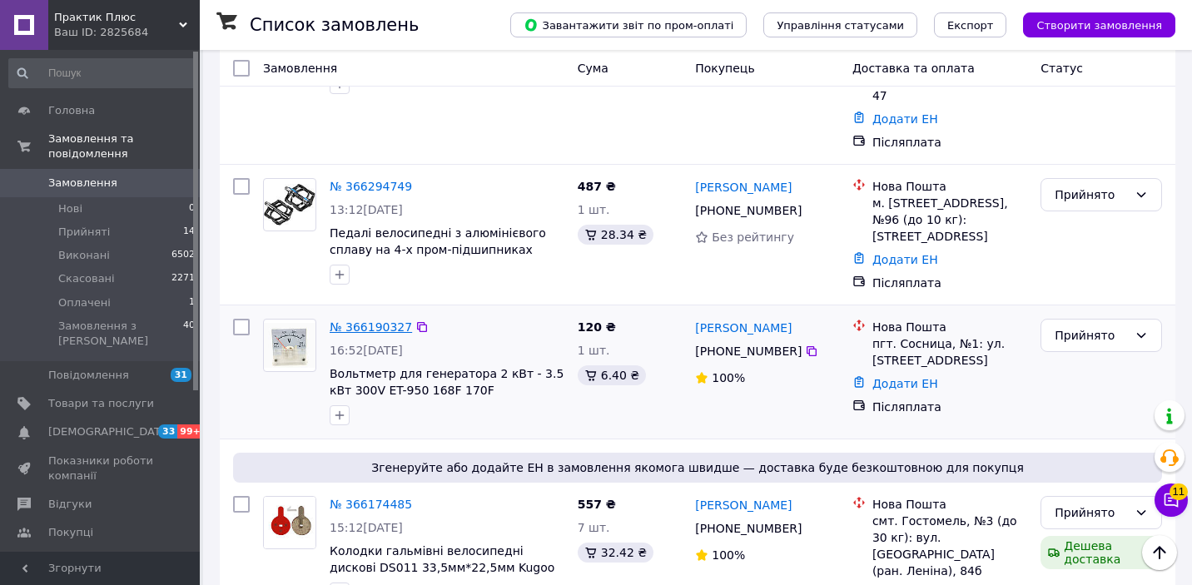 This screenshot has width=1192, height=585. What do you see at coordinates (615, 235) in the screenshot?
I see `div: 28.34 ₴` at bounding box center [615, 235].